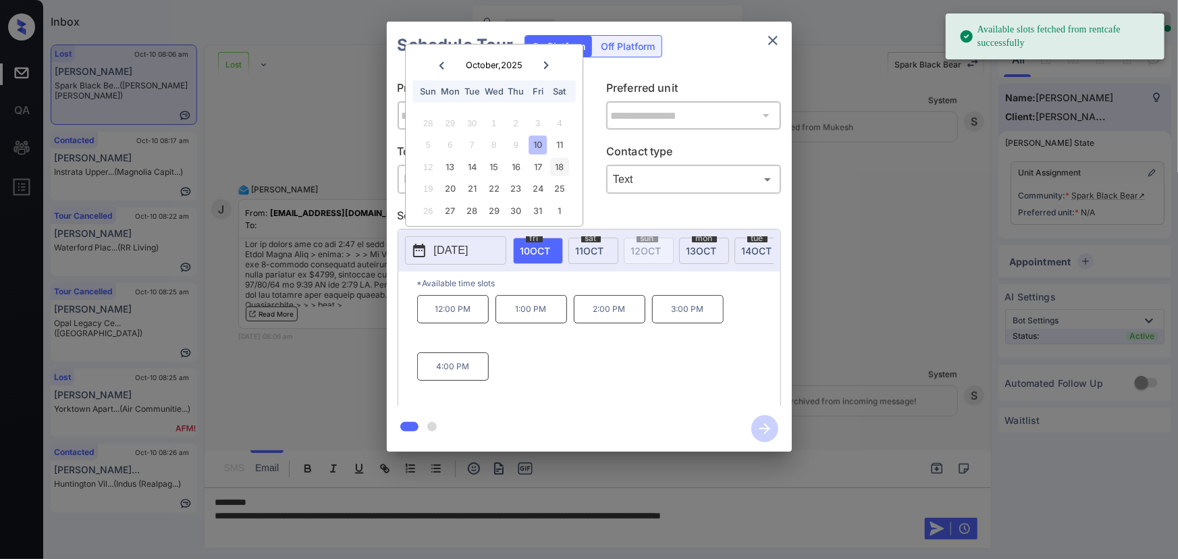 The height and width of the screenshot is (559, 1178). Describe the element at coordinates (693, 90) in the screenshot. I see `p: Preferred unit` at that location.